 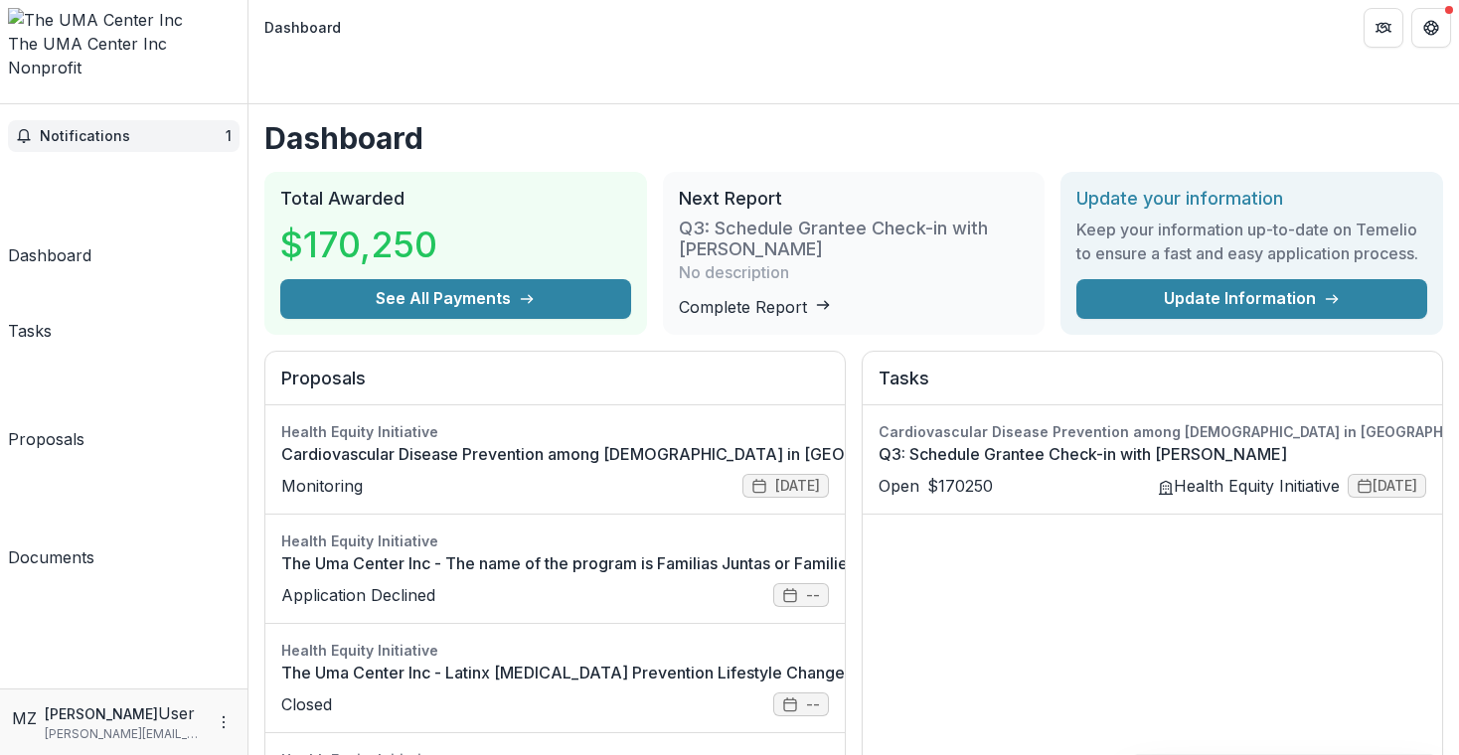 I want to click on h2: Update your information, so click(x=1251, y=199).